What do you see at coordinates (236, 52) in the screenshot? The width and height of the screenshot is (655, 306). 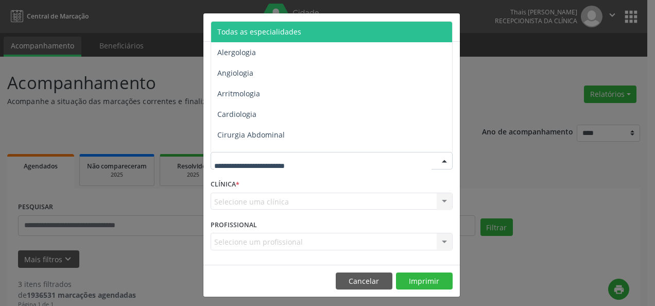 I see `span: Alergologia` at bounding box center [236, 52].